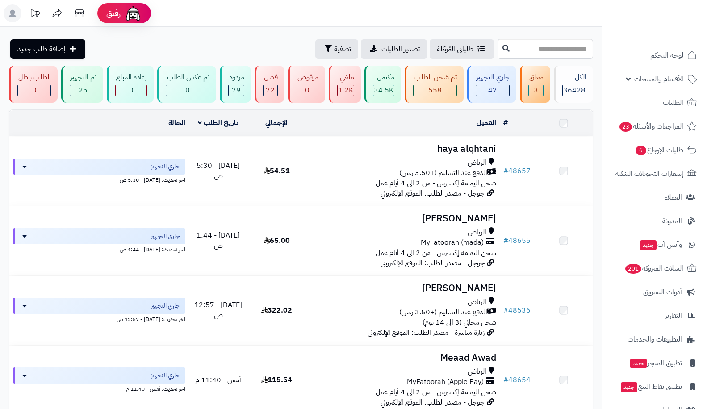 This screenshot has height=409, width=707. Describe the element at coordinates (384, 77) in the screenshot. I see `div: مكتمل` at that location.